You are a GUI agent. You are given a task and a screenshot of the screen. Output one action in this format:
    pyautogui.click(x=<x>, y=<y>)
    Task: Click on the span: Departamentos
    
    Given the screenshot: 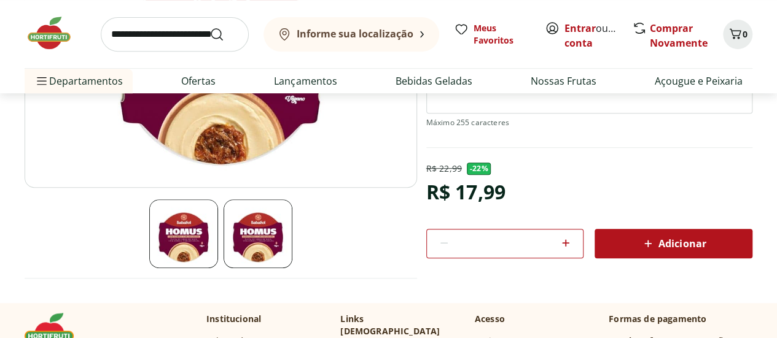 What is the action you would take?
    pyautogui.click(x=79, y=81)
    